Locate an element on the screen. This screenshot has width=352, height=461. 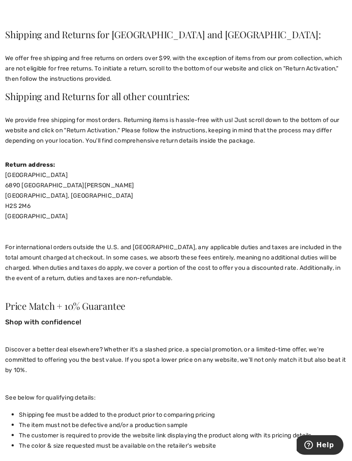
span: Shipping and Returns for all other countries: is located at coordinates (98, 97).